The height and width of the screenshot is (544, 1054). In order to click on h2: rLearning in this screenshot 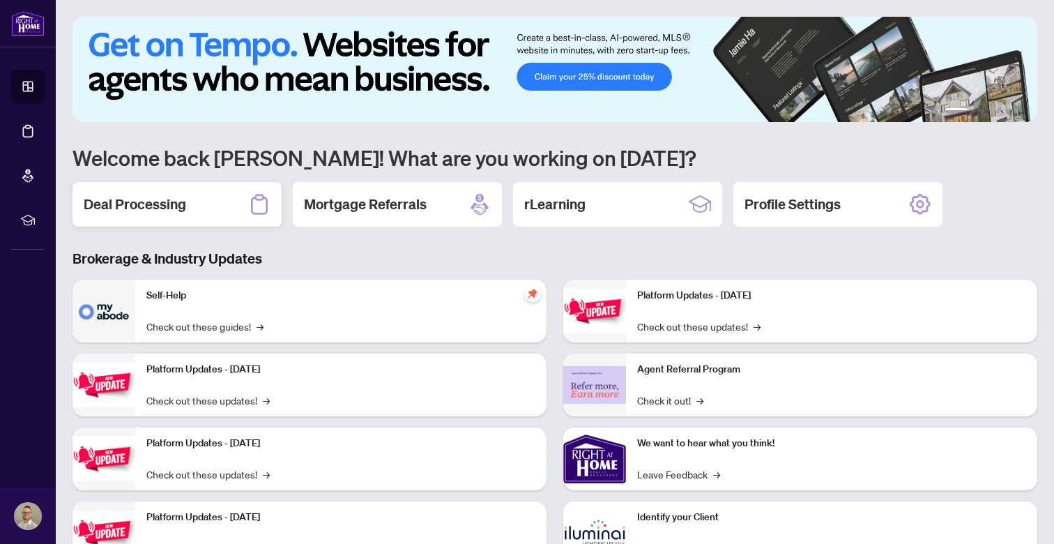, I will do `click(555, 204)`.